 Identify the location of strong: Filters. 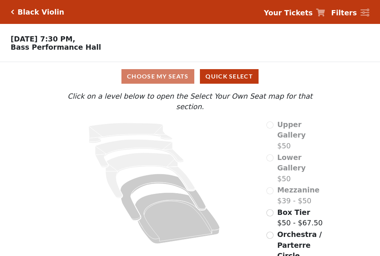
(343, 13).